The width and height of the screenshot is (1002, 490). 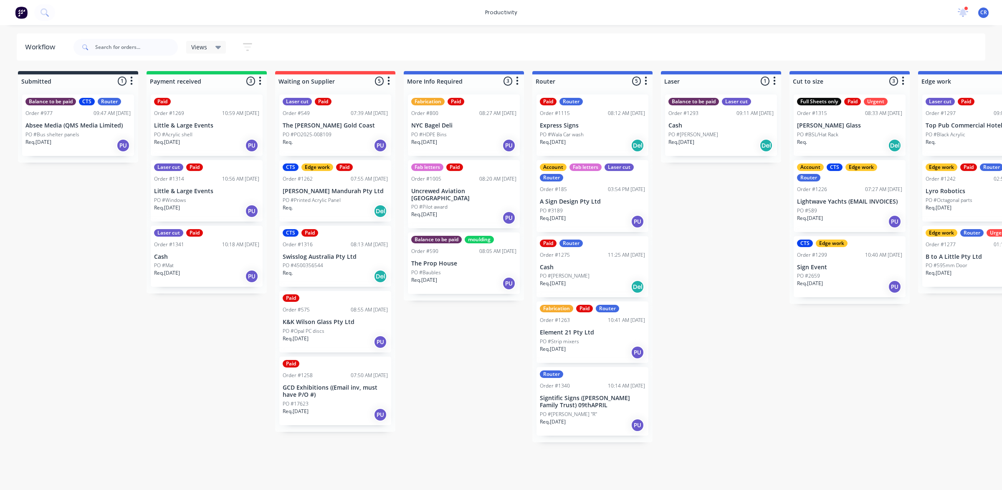 I want to click on div: moulding, so click(x=480, y=239).